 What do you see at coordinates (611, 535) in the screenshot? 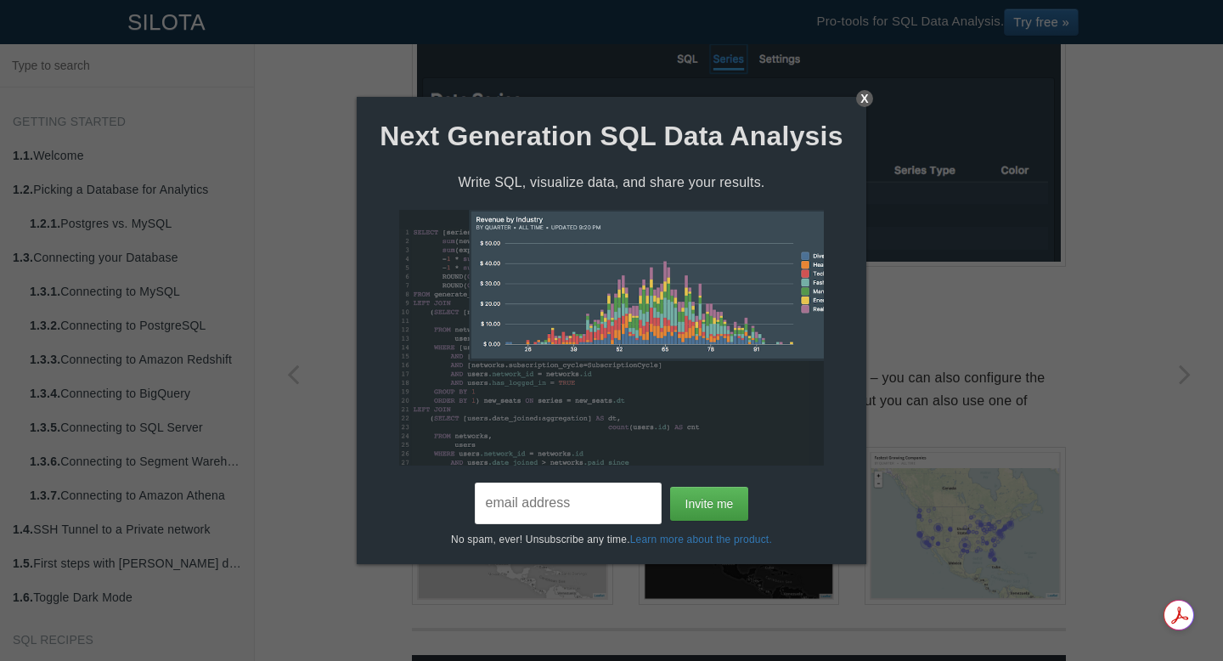
I see `p: No spam, ever! Unsubscribe any time.` at bounding box center [611, 535].